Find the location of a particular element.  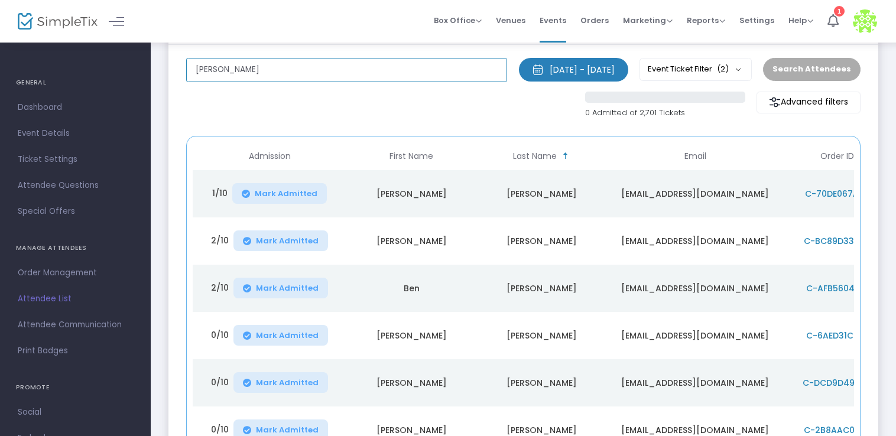

span: Reports is located at coordinates (706, 20).